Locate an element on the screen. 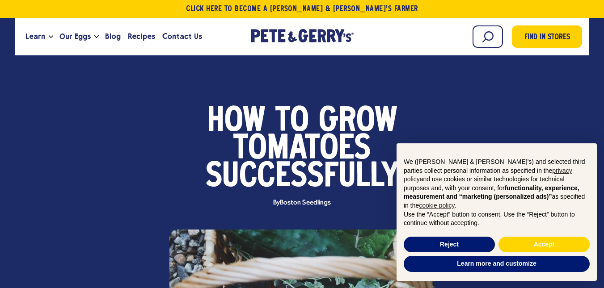 The height and width of the screenshot is (288, 604). a: Contact Us is located at coordinates (182, 37).